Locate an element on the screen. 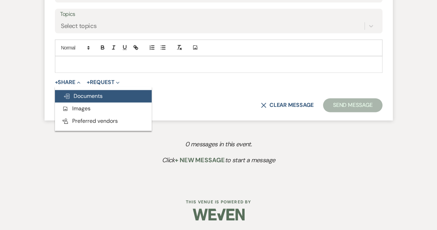 This screenshot has height=230, width=437. p: Click to start a message is located at coordinates (218, 160).